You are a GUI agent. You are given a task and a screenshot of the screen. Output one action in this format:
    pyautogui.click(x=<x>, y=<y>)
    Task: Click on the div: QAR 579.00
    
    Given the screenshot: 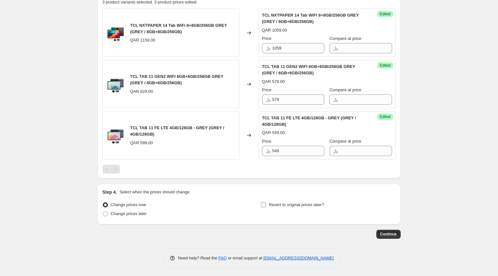 What is the action you would take?
    pyautogui.click(x=274, y=82)
    